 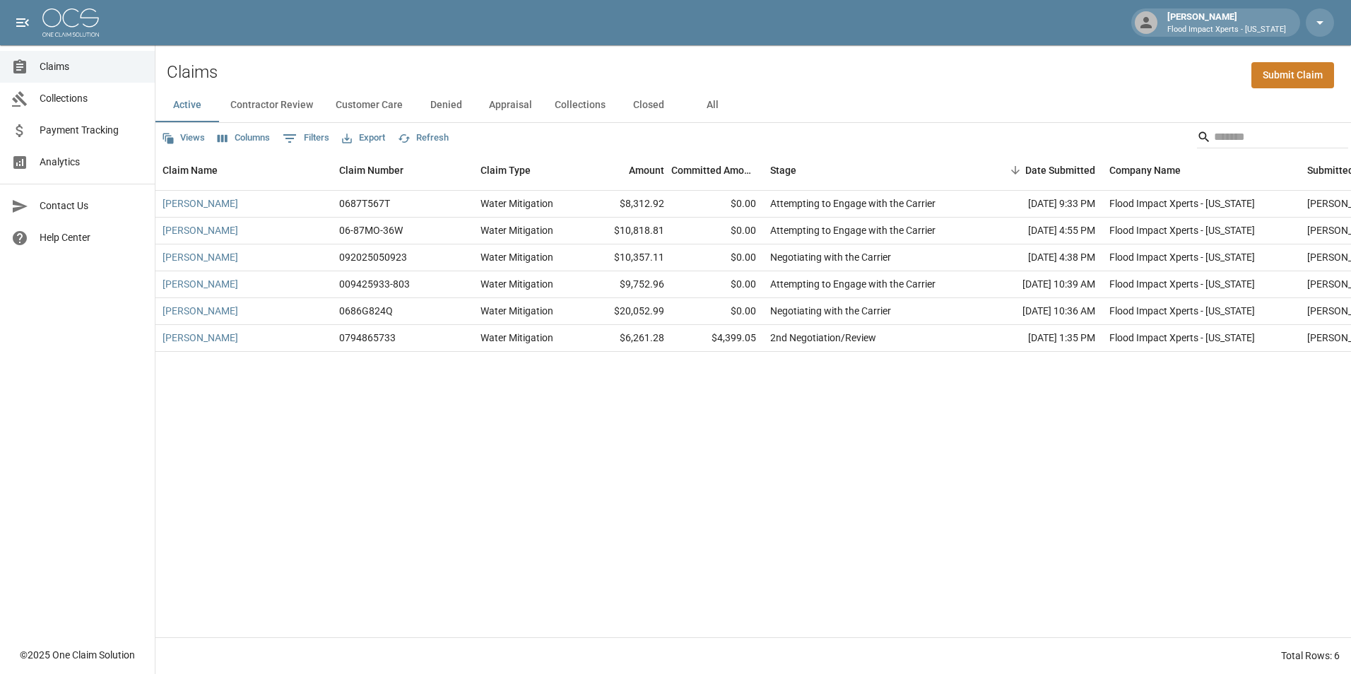 I want to click on div: Search, so click(x=1273, y=139).